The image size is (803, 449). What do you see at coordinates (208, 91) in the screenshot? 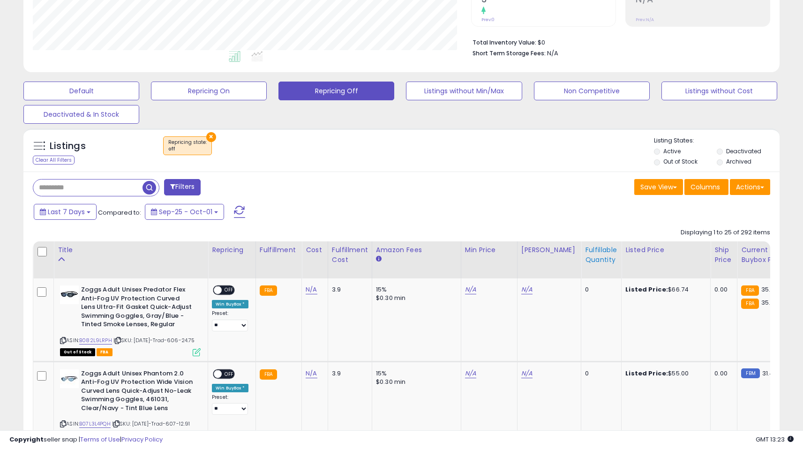
I see `button: Repricing On` at bounding box center [208, 91].